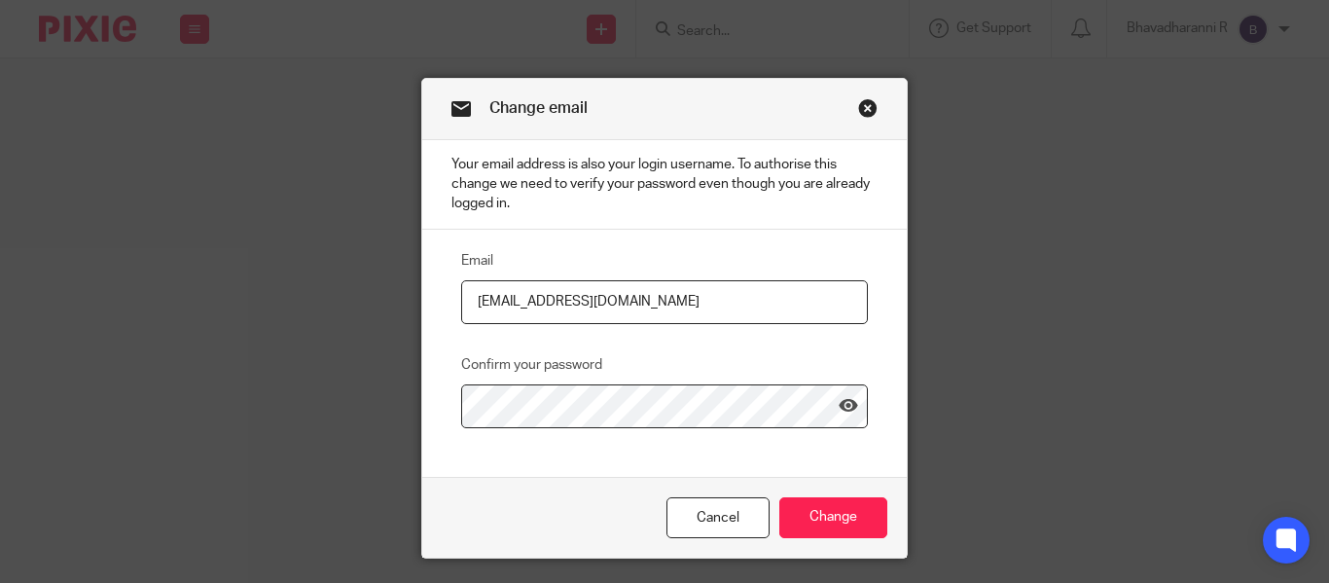  What do you see at coordinates (477, 261) in the screenshot?
I see `label: Email` at bounding box center [477, 261].